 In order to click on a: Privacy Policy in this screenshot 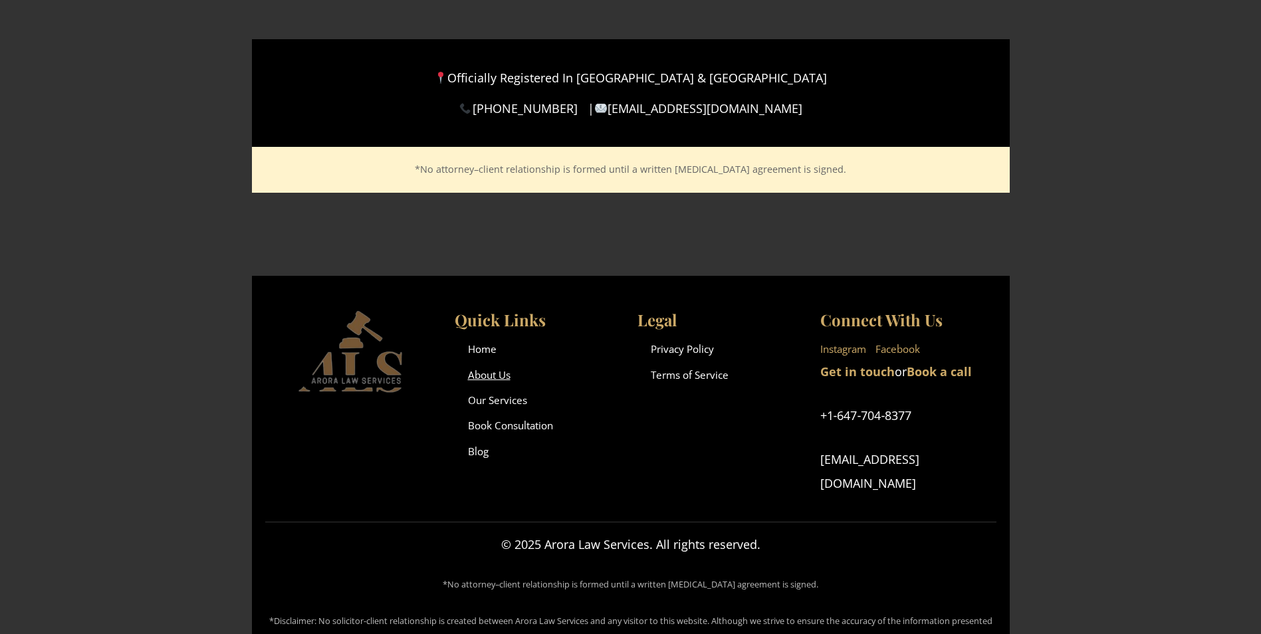, I will do `click(682, 349)`.